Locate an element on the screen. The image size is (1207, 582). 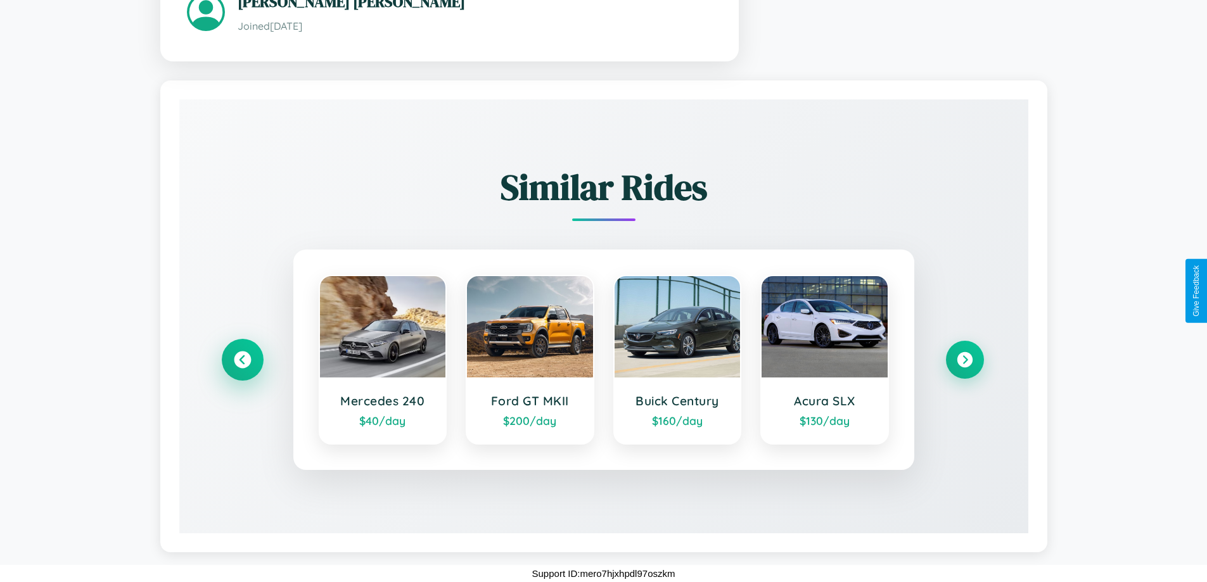
div: $ 200 /day is located at coordinates (530, 421).